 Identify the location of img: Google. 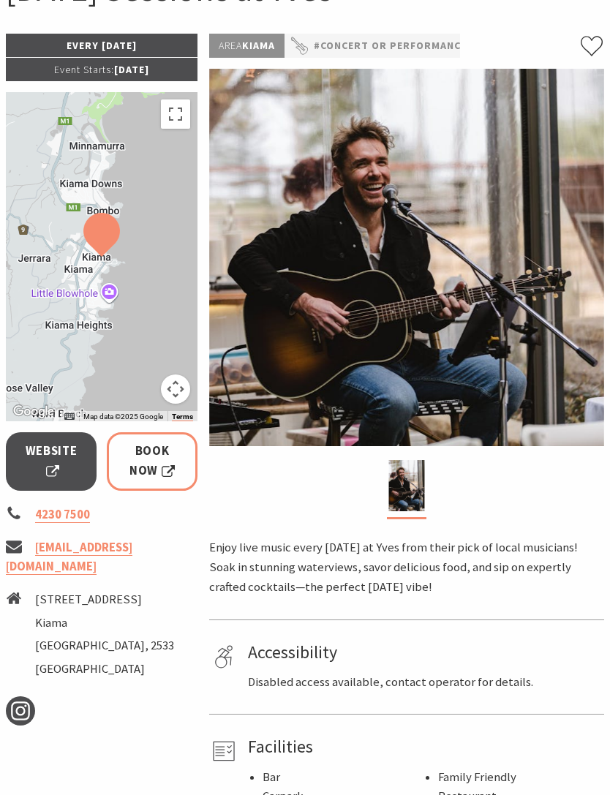
(34, 412).